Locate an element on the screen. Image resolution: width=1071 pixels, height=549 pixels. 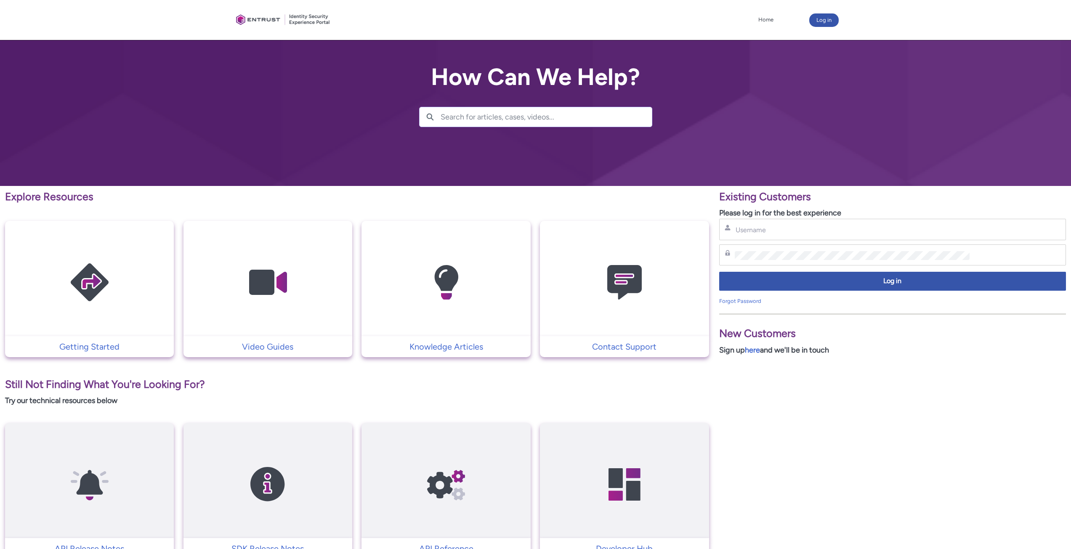
p: Existing Customers is located at coordinates (893, 197).